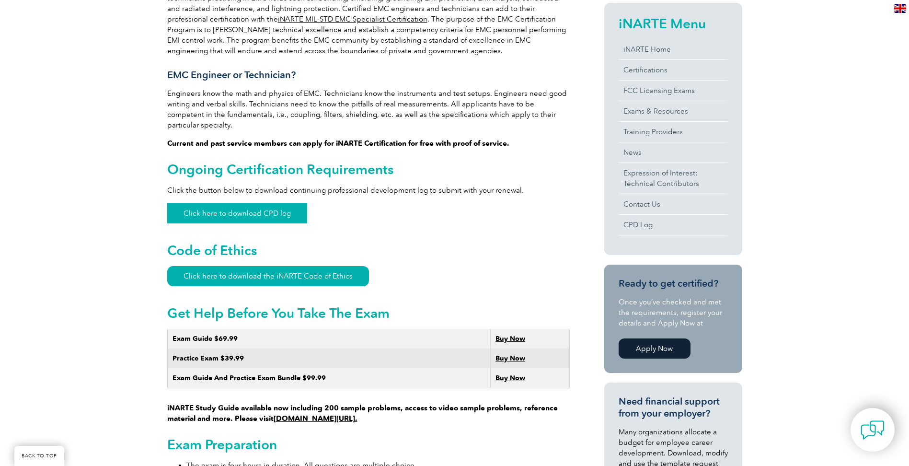 The image size is (909, 466). I want to click on h2: Code of Ethics, so click(369, 250).